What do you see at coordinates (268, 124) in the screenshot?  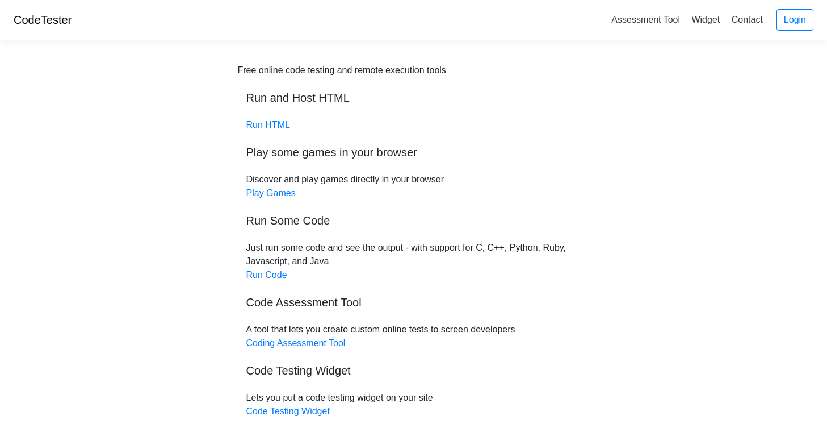 I see `a: Run HTML` at bounding box center [268, 124].